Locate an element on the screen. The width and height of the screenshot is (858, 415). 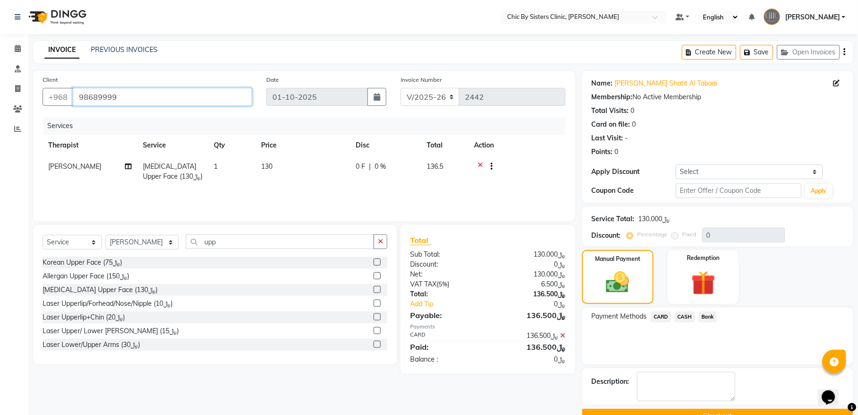
div: Korean Upper Face (﷼75) is located at coordinates (82, 263).